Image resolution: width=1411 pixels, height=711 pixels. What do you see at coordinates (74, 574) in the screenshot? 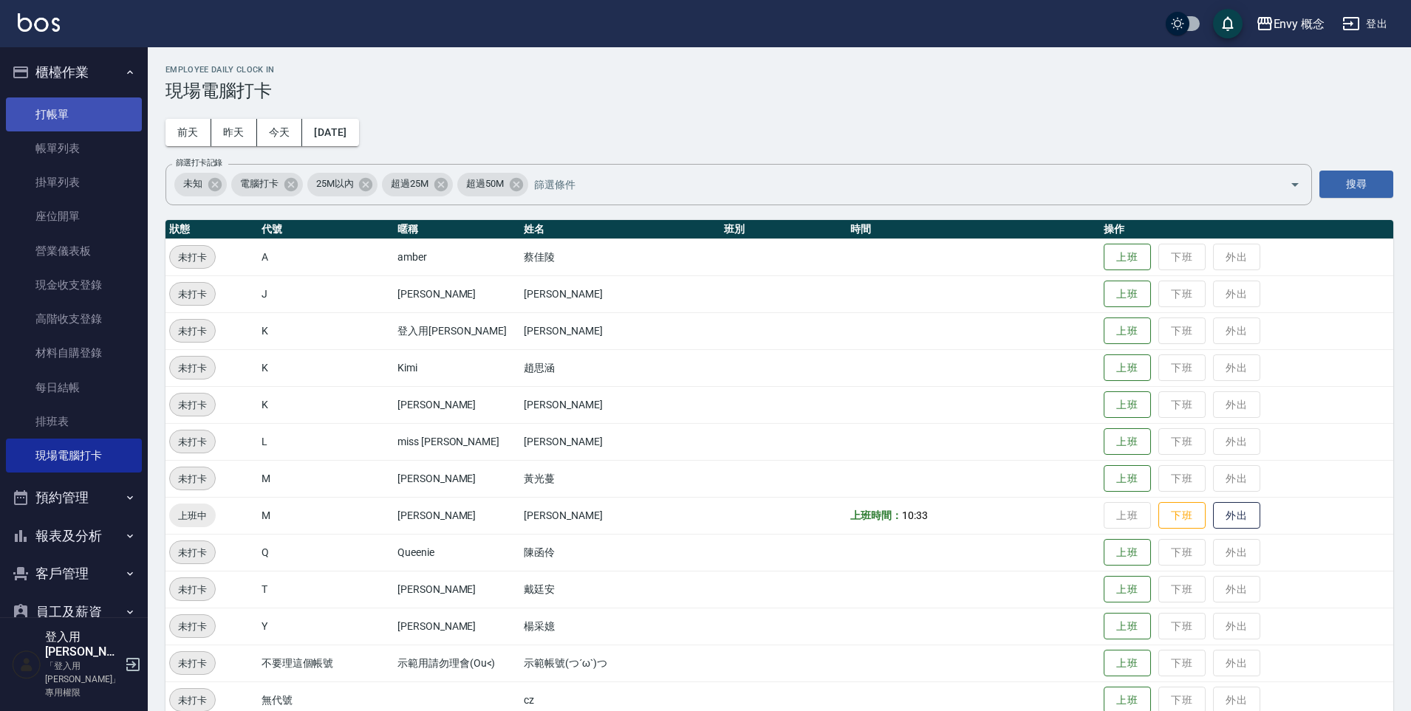
I see `button: 客戶管理` at bounding box center [74, 574].